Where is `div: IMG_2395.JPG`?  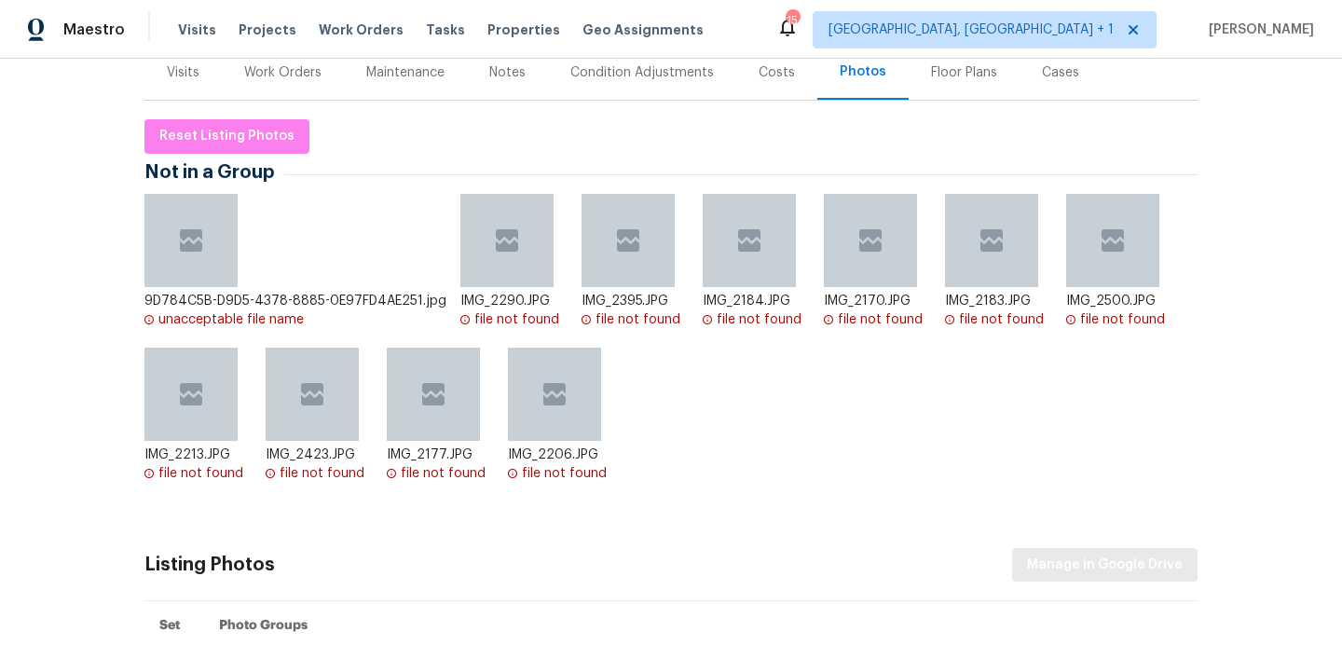
div: IMG_2395.JPG is located at coordinates (635, 301).